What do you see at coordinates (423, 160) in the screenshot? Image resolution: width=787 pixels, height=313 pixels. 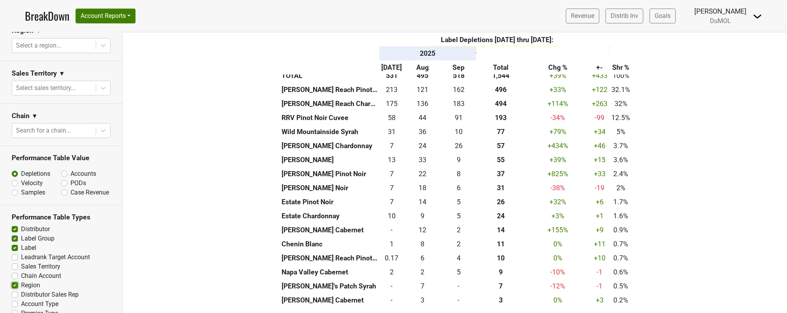 I see `td: 33` at bounding box center [423, 160].